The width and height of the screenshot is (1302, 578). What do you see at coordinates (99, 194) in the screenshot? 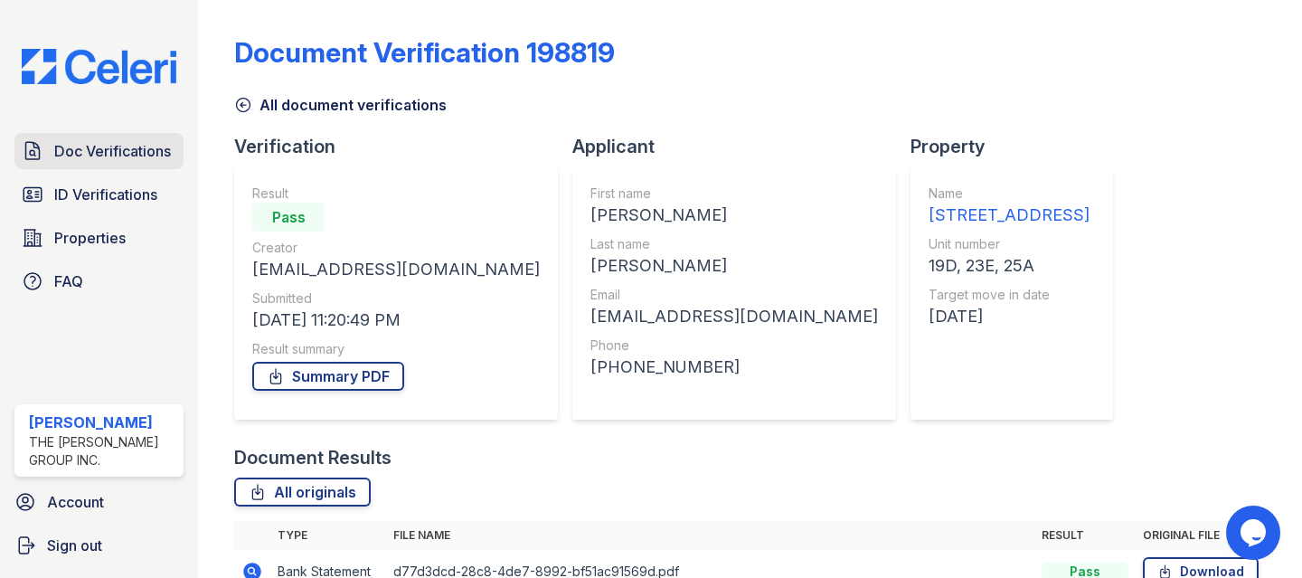
I see `a: ID Verifications` at bounding box center [99, 194].